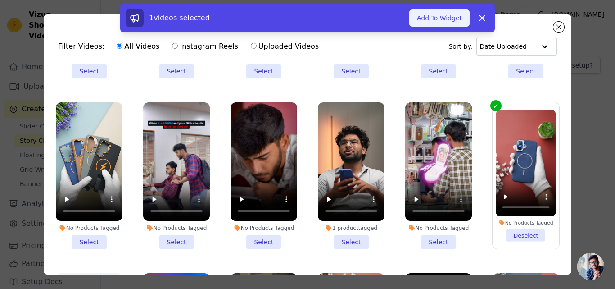  What do you see at coordinates (351, 228) in the screenshot?
I see `div: 1 product tagged` at bounding box center [351, 228].